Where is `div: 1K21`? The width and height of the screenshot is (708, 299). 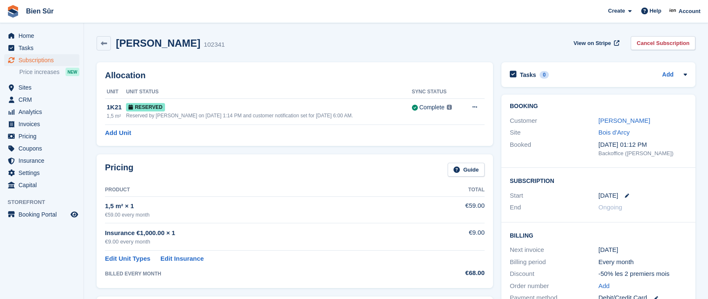 div: 1K21 is located at coordinates (116, 107).